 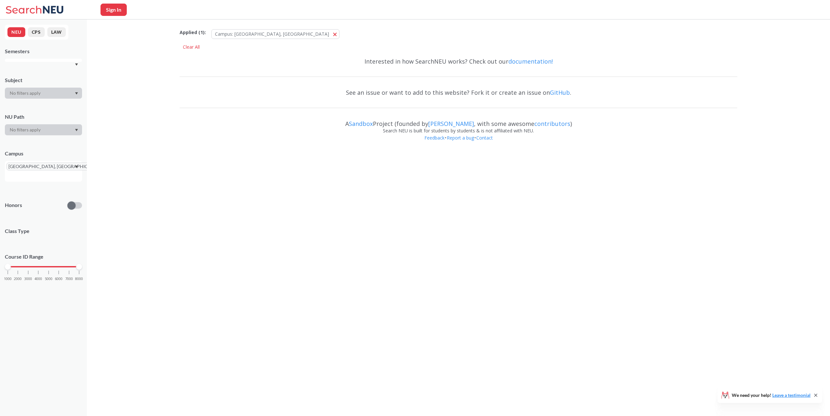 I want to click on span: 6000, so click(x=59, y=279).